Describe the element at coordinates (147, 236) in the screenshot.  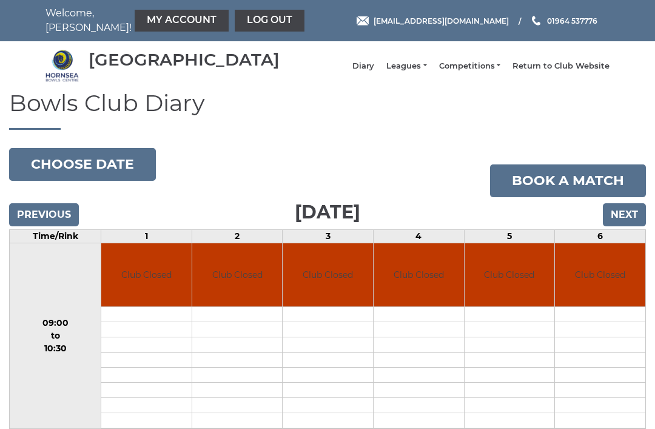
I see `td: 1` at that location.